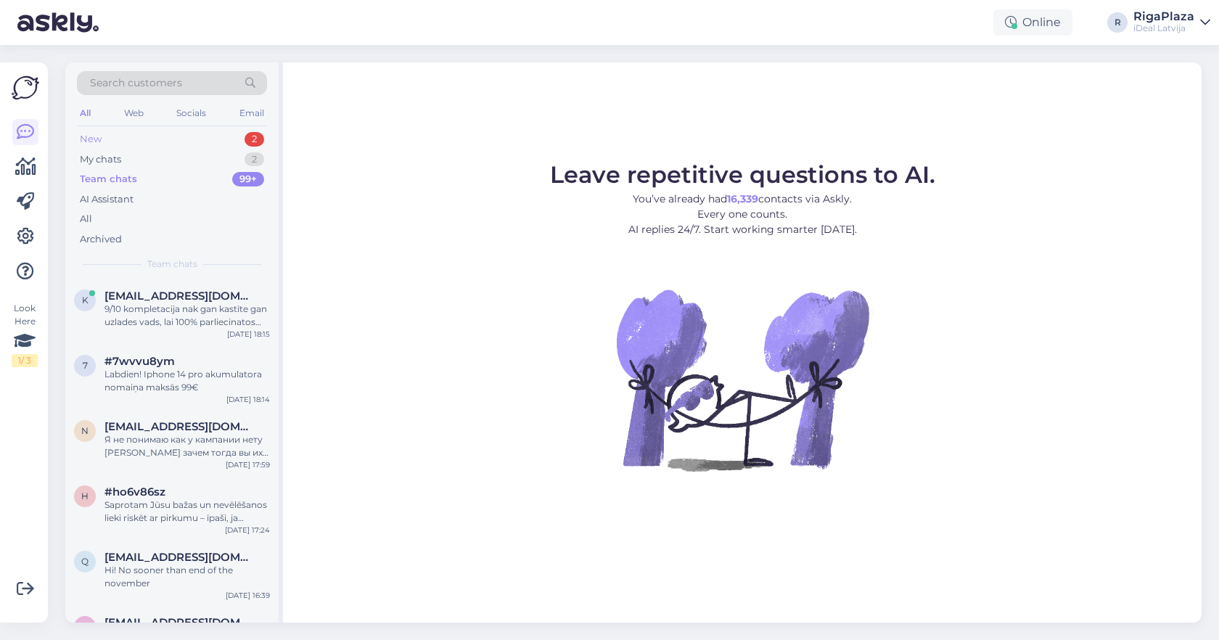 The width and height of the screenshot is (1219, 640). What do you see at coordinates (187, 577) in the screenshot?
I see `div: Hi! No sooner than end of the november` at bounding box center [187, 577].